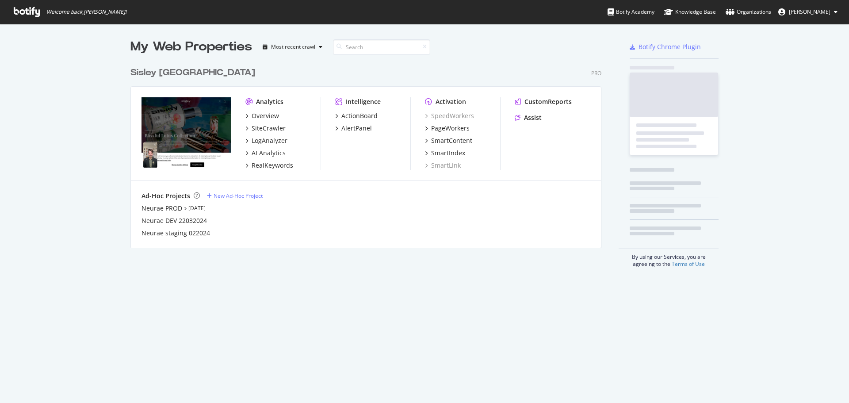 This screenshot has height=403, width=849. Describe the element at coordinates (357, 116) in the screenshot. I see `a: ActionBoard` at that location.